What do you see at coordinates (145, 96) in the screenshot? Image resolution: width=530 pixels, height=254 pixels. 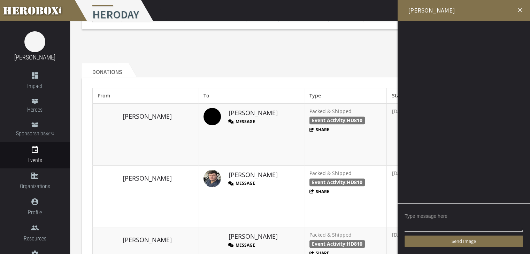 I see `th: From` at bounding box center [145, 96].